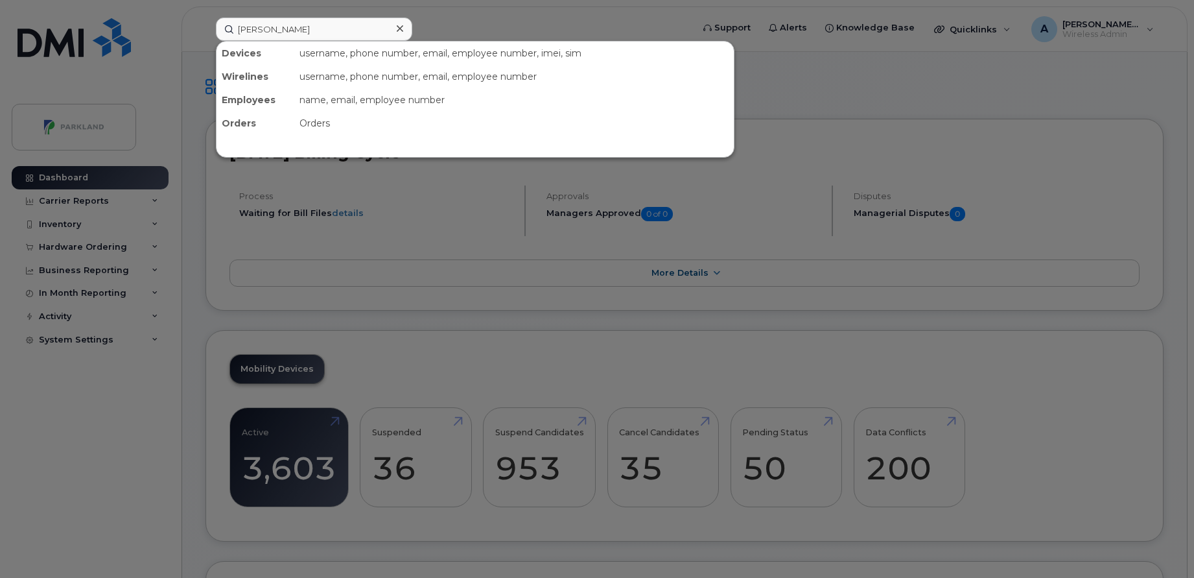 The height and width of the screenshot is (578, 1194). What do you see at coordinates (514, 100) in the screenshot?
I see `div: name, email, employee number` at bounding box center [514, 100].